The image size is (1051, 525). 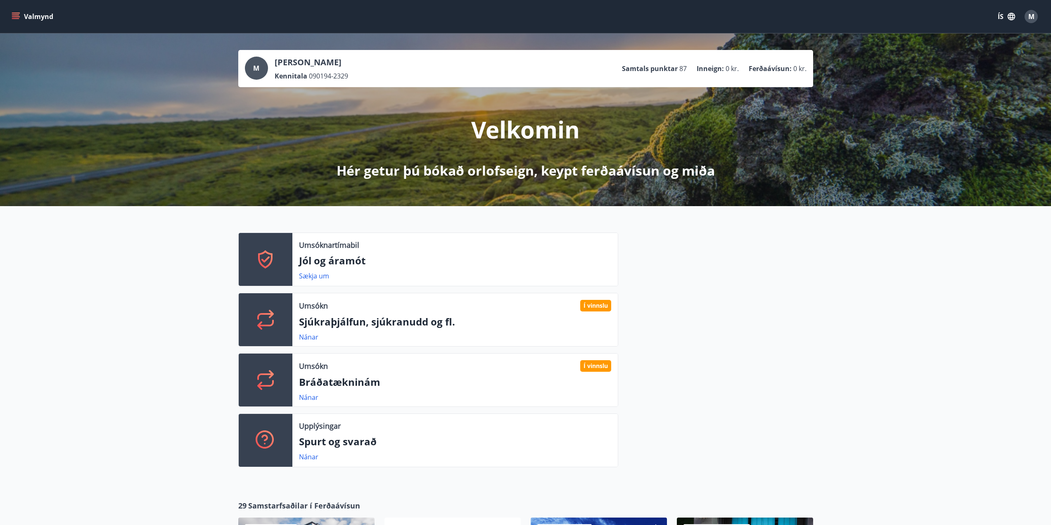 I want to click on p: Spurt og svarað, so click(x=455, y=441).